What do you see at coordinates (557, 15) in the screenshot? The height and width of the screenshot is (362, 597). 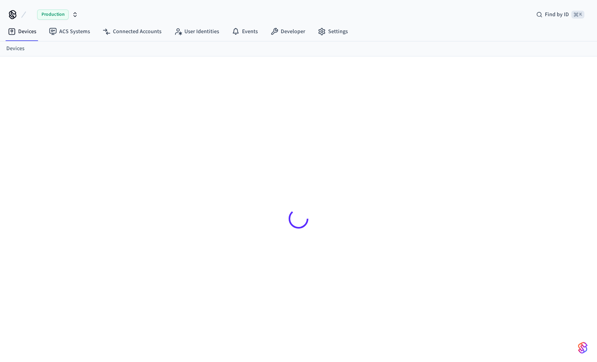 I see `span: Find by ID` at bounding box center [557, 15].